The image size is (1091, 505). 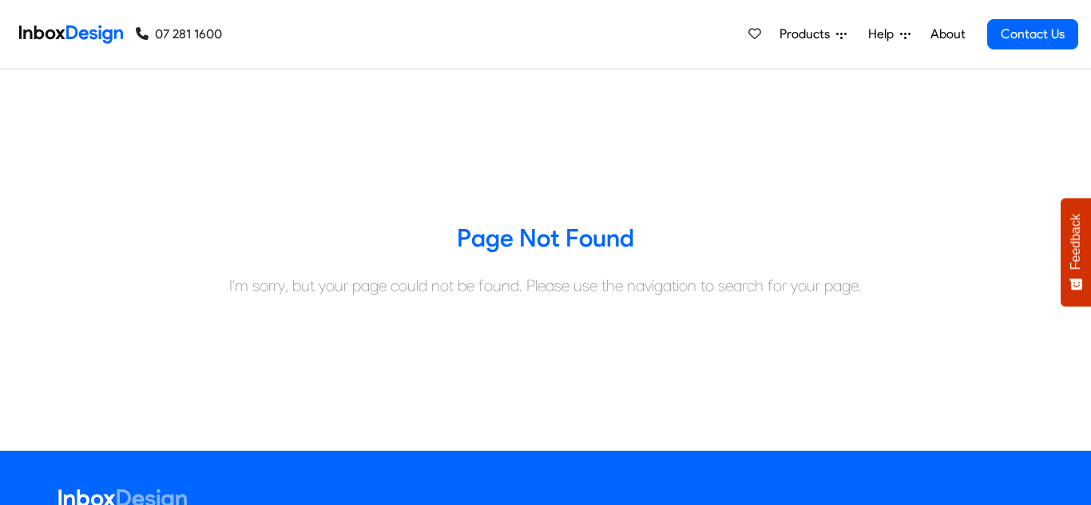 What do you see at coordinates (1075, 242) in the screenshot?
I see `span: Feedback` at bounding box center [1075, 242].